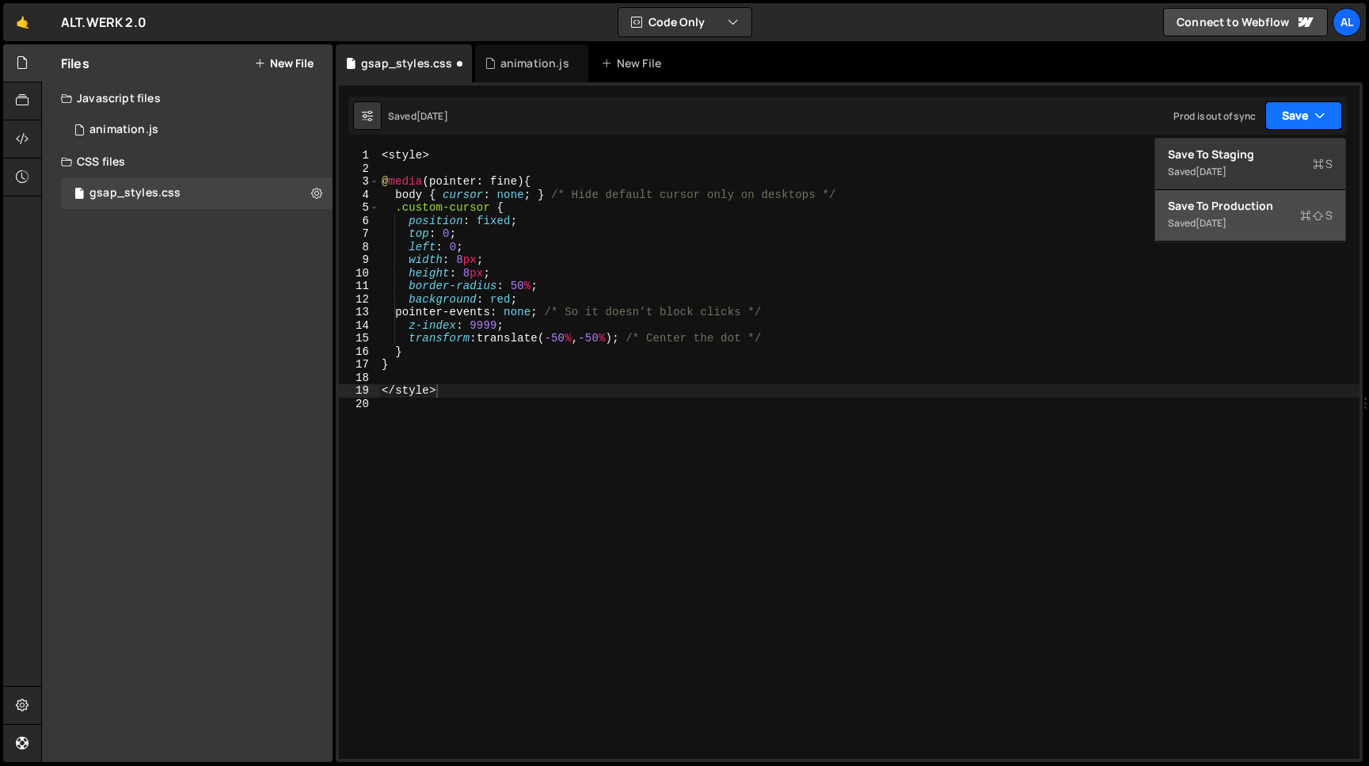 The height and width of the screenshot is (766, 1369). Describe the element at coordinates (359, 404) in the screenshot. I see `div: 20` at that location.